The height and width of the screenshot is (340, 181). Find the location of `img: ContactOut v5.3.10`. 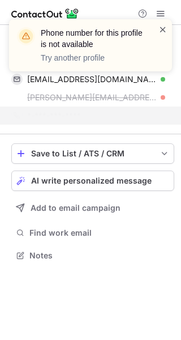

img: ContactOut v5.3.10 is located at coordinates (45, 14).